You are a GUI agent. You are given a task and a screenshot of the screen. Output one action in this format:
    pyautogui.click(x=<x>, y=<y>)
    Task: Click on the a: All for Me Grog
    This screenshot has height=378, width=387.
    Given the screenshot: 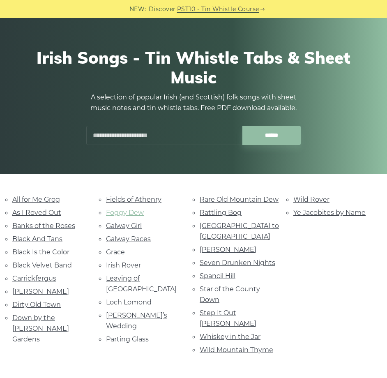 What is the action you would take?
    pyautogui.click(x=36, y=199)
    